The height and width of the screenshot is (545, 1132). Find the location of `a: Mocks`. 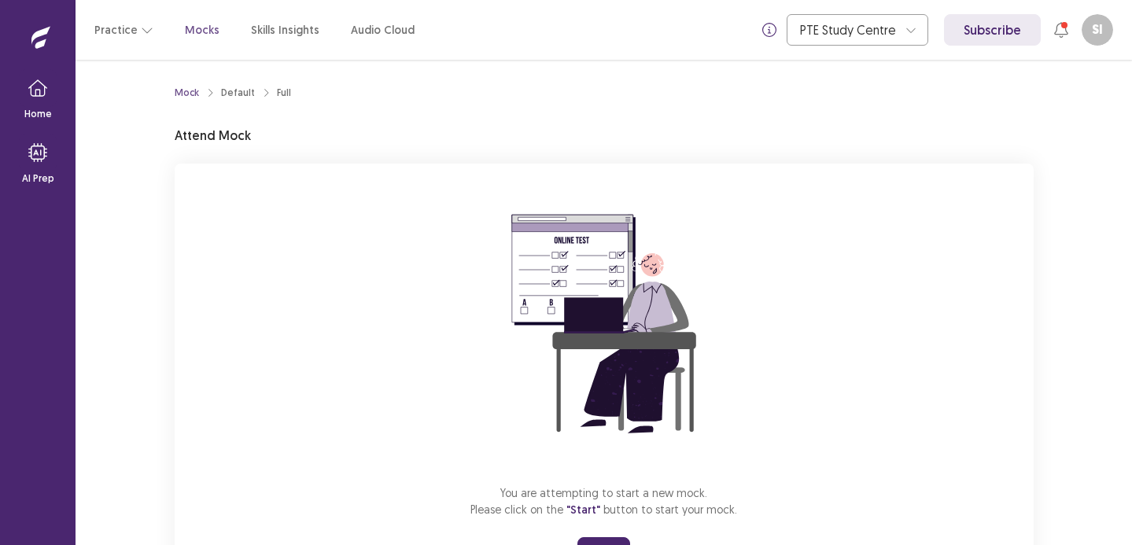

a: Mocks is located at coordinates (202, 30).